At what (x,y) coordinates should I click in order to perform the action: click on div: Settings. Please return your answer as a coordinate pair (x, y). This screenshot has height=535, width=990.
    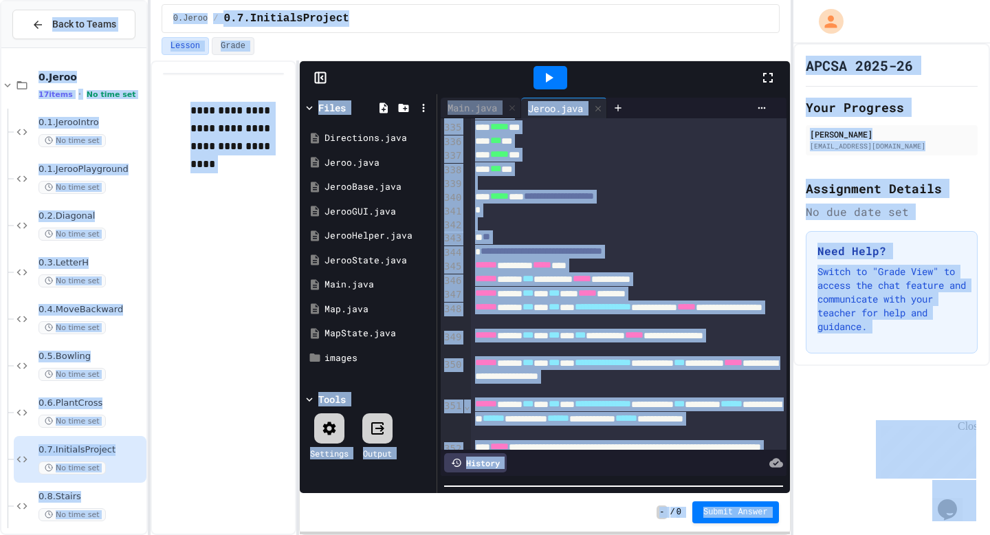
    Looking at the image, I should click on (329, 453).